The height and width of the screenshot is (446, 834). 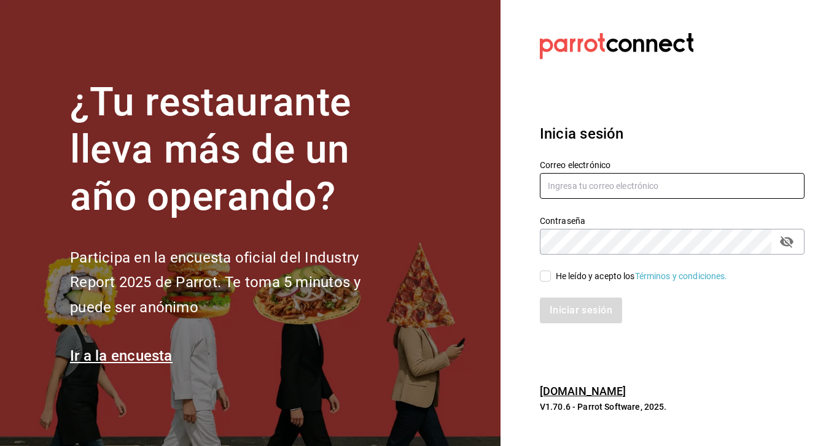 What do you see at coordinates (672, 186) in the screenshot?
I see `input: Ingresa tu correo electrónico` at bounding box center [672, 186].